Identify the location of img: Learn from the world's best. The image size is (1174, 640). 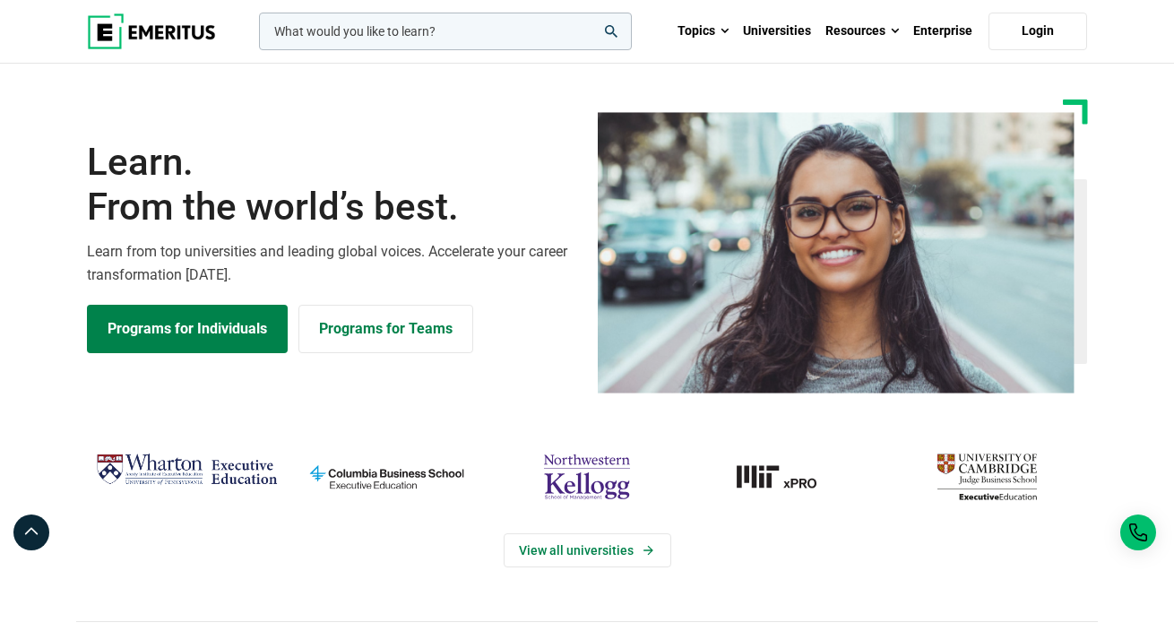
(836, 253).